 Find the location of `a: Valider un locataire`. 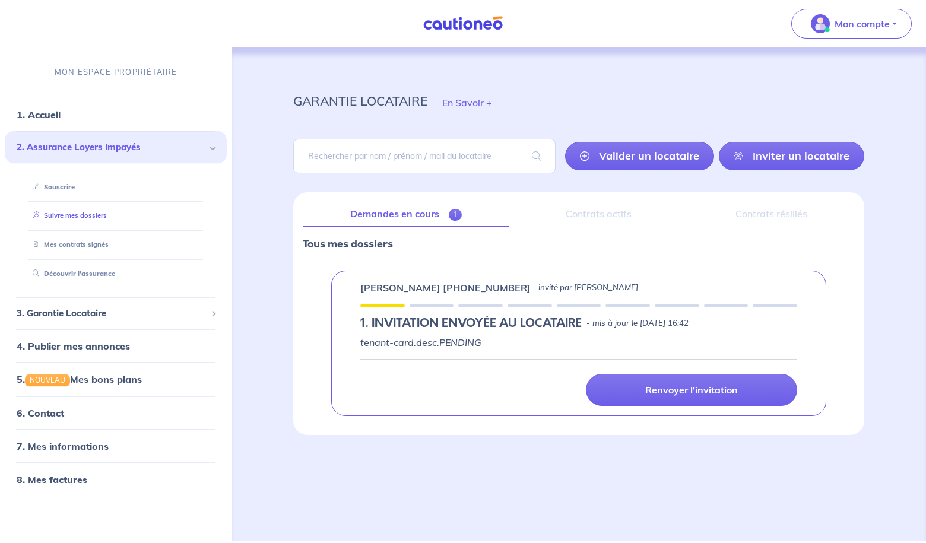

a: Valider un locataire is located at coordinates (639, 156).